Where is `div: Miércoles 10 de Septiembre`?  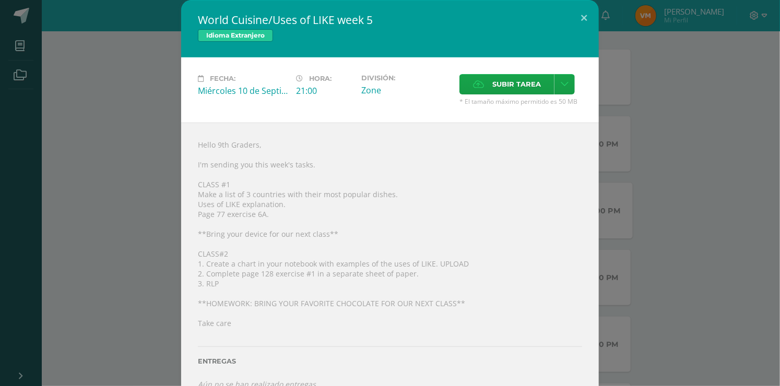
div: Miércoles 10 de Septiembre is located at coordinates (243, 91).